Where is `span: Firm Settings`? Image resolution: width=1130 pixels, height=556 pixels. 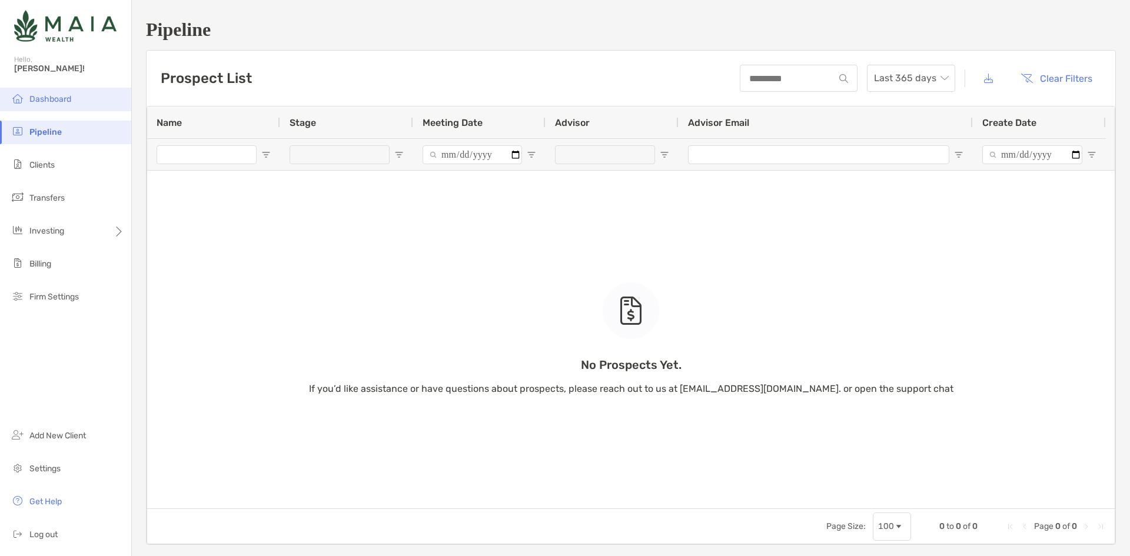
span: Firm Settings is located at coordinates (54, 297).